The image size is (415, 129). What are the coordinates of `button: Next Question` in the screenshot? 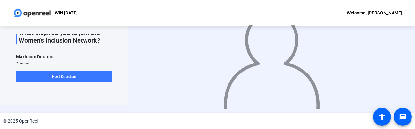 It's located at (64, 77).